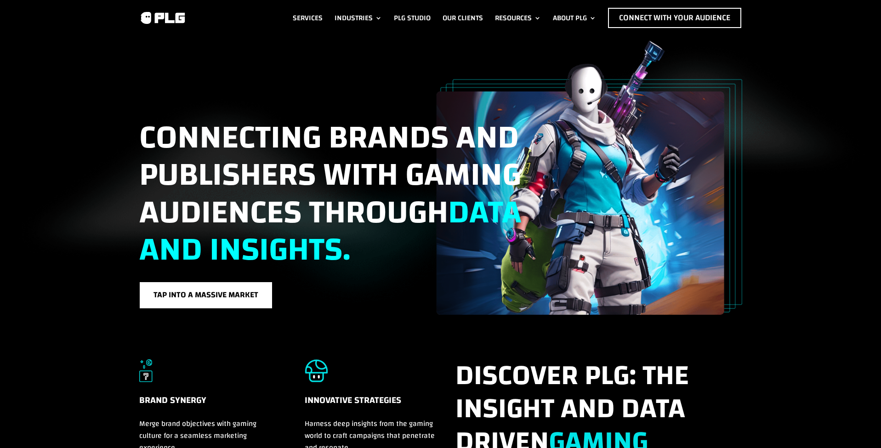 Image resolution: width=881 pixels, height=448 pixels. Describe the element at coordinates (308, 18) in the screenshot. I see `a: Services` at that location.